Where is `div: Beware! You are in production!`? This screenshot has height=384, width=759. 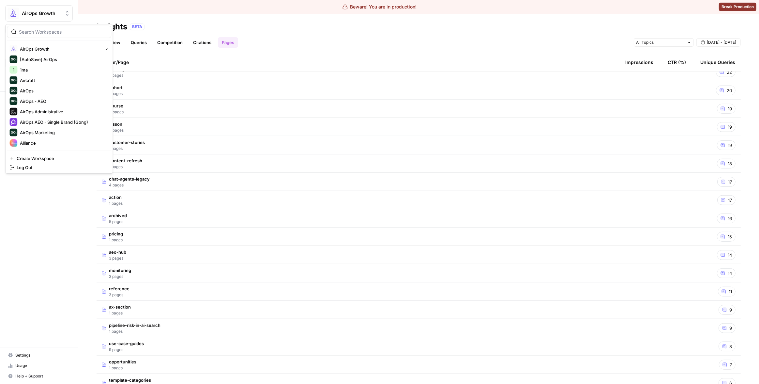
div: Beware! You are in production! is located at coordinates (380, 7).